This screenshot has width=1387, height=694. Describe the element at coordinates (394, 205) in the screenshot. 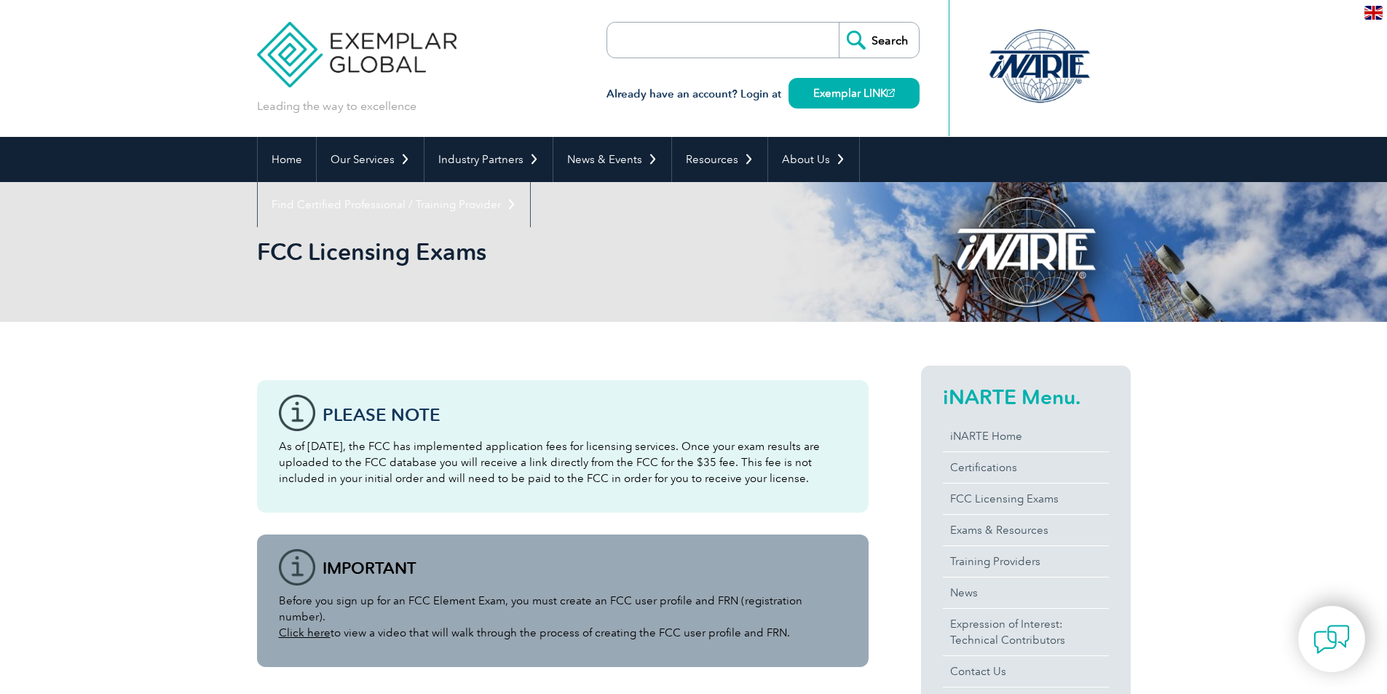

I see `a: Find Certified Professional / Training Provider` at that location.